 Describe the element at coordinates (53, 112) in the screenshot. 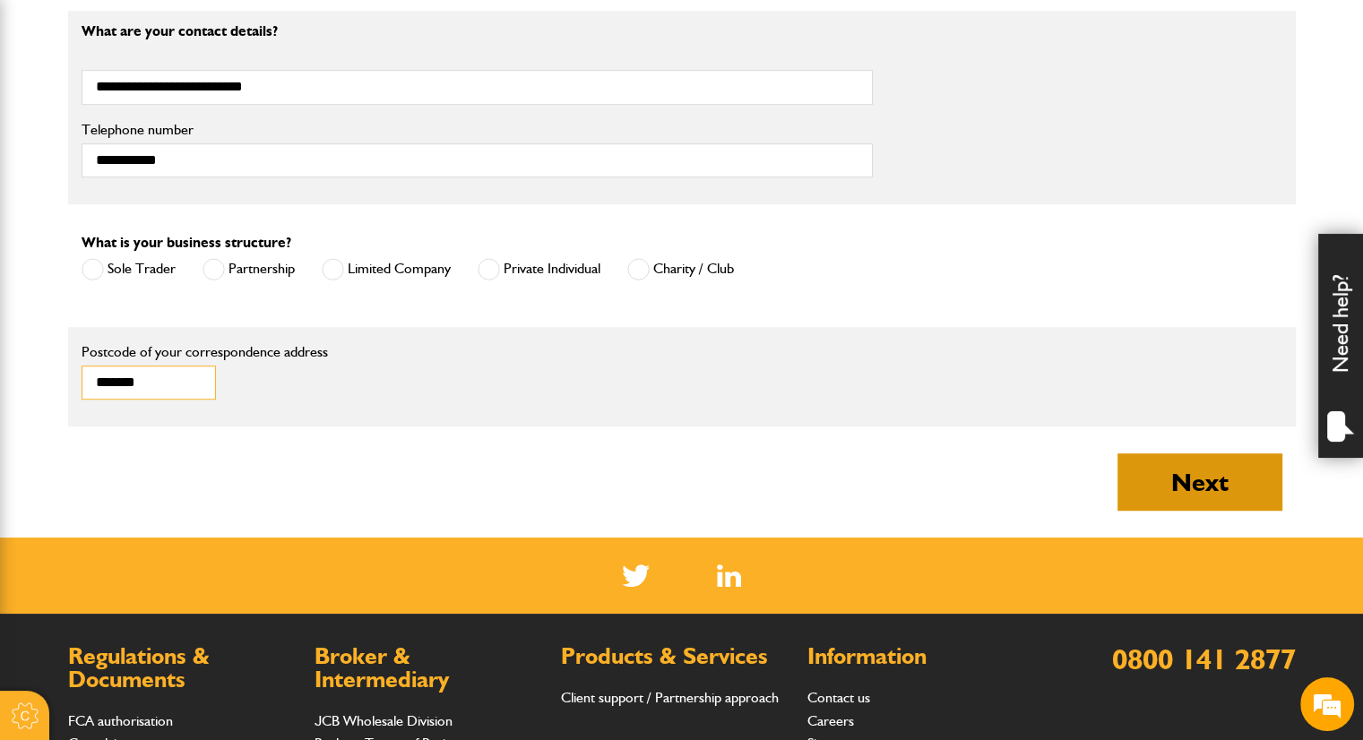

I see `img: d_20077148190_operators_62643000001515001` at that location.